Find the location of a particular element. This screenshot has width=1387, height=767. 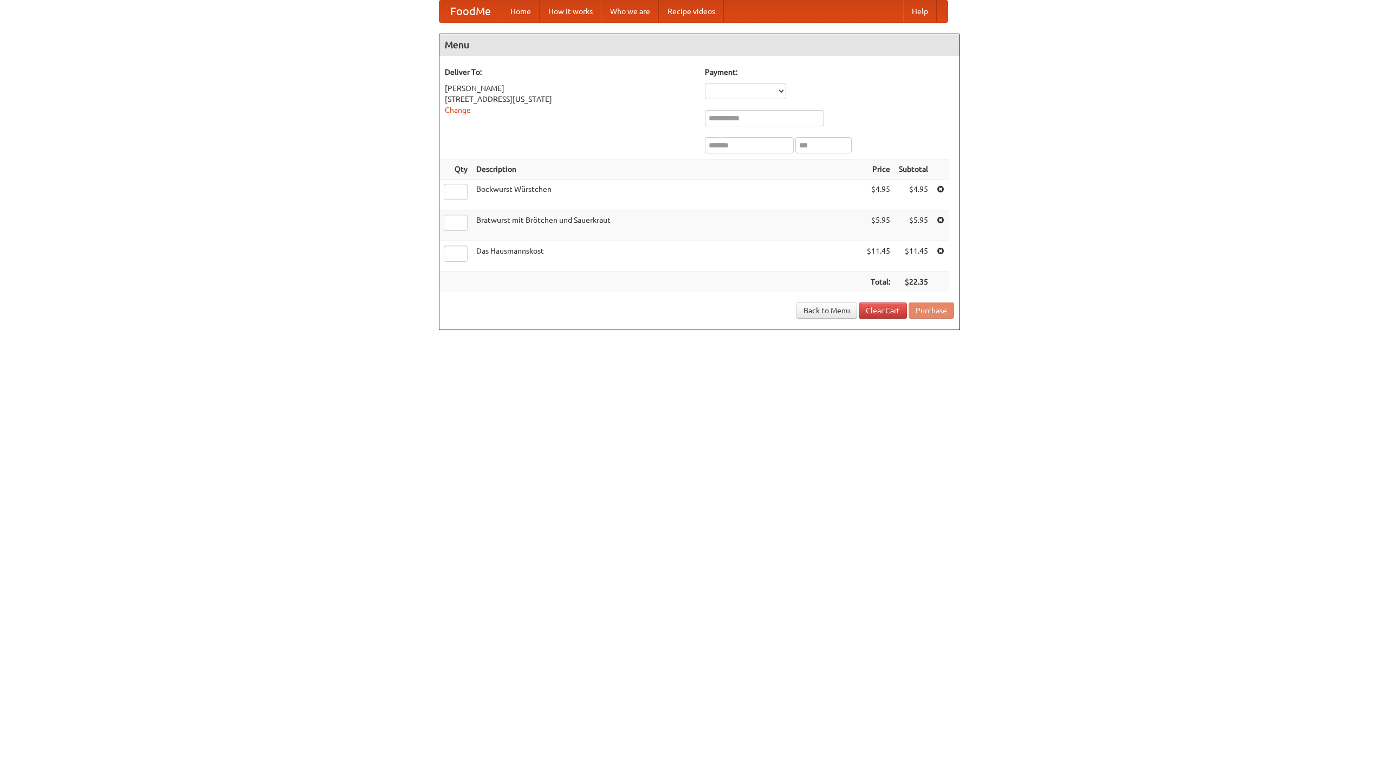

td: Bockwurst Würstchen is located at coordinates (667, 195).